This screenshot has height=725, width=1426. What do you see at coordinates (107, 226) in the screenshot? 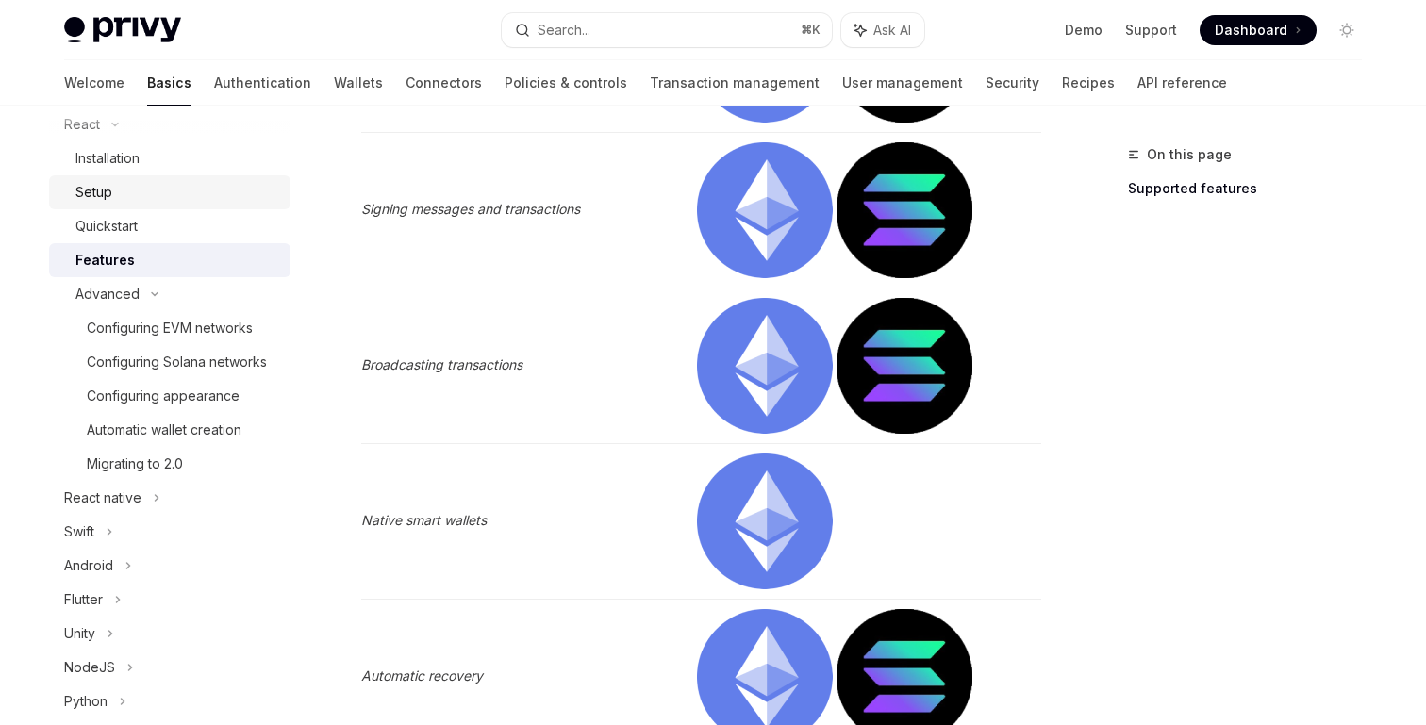
I see `div: Quickstart` at bounding box center [107, 226].